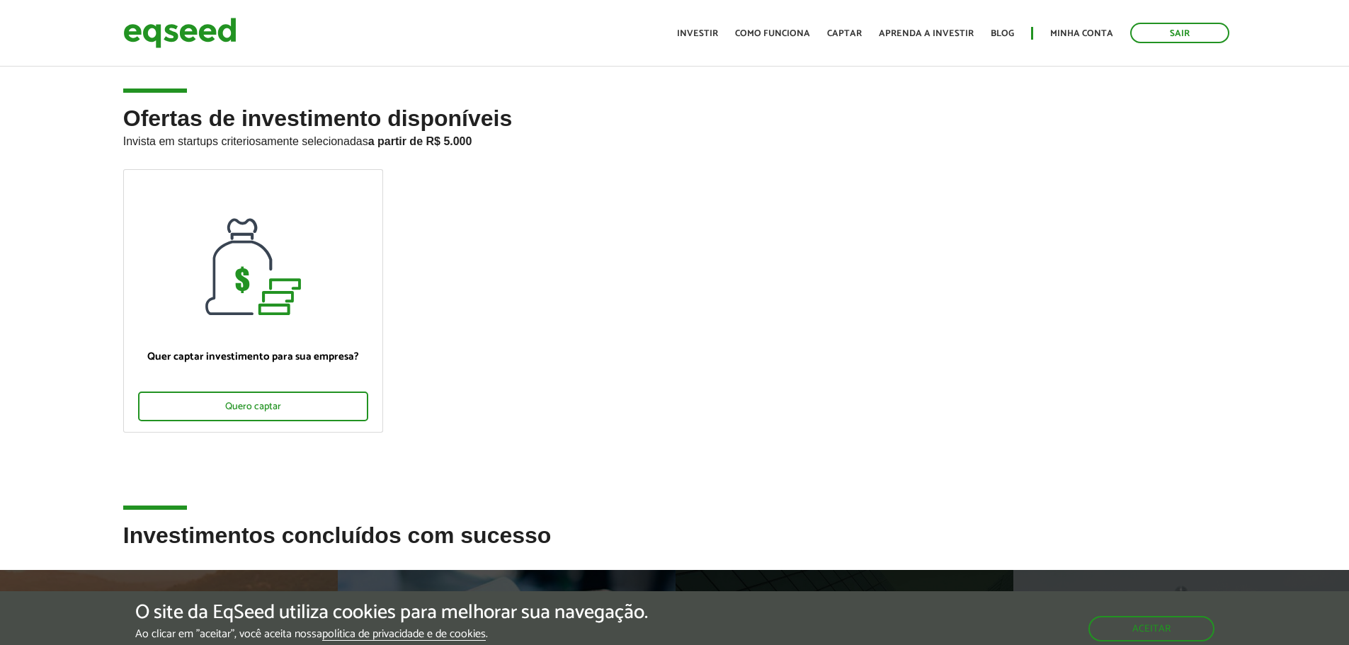 The image size is (1349, 645). I want to click on h5: O site da EqSeed utiliza cookies para melhorar sua navegação., so click(392, 613).